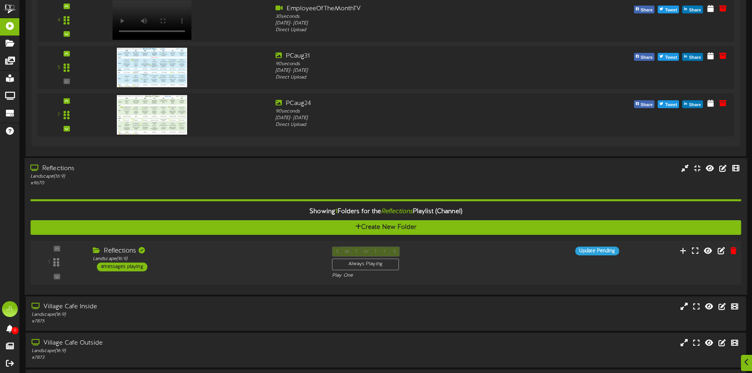  I want to click on div: Update Pending, so click(597, 251).